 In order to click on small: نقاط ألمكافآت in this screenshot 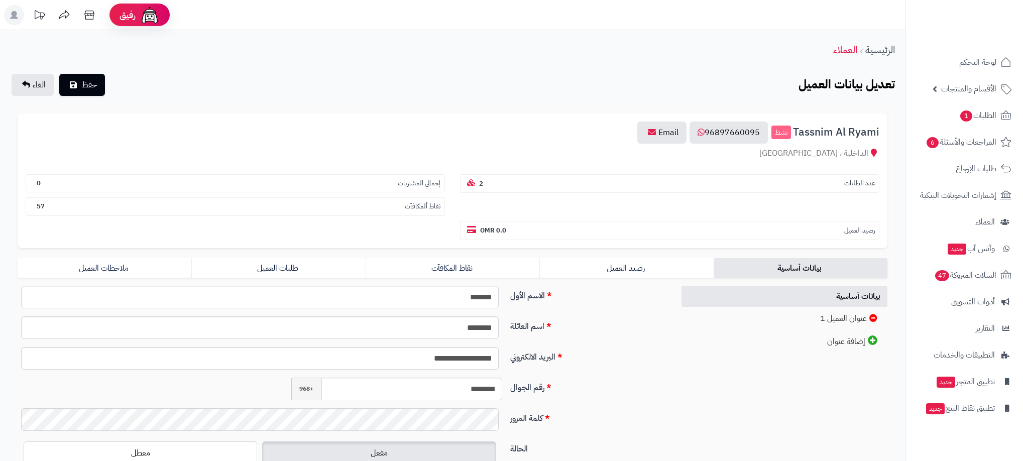, I will do `click(423, 207)`.